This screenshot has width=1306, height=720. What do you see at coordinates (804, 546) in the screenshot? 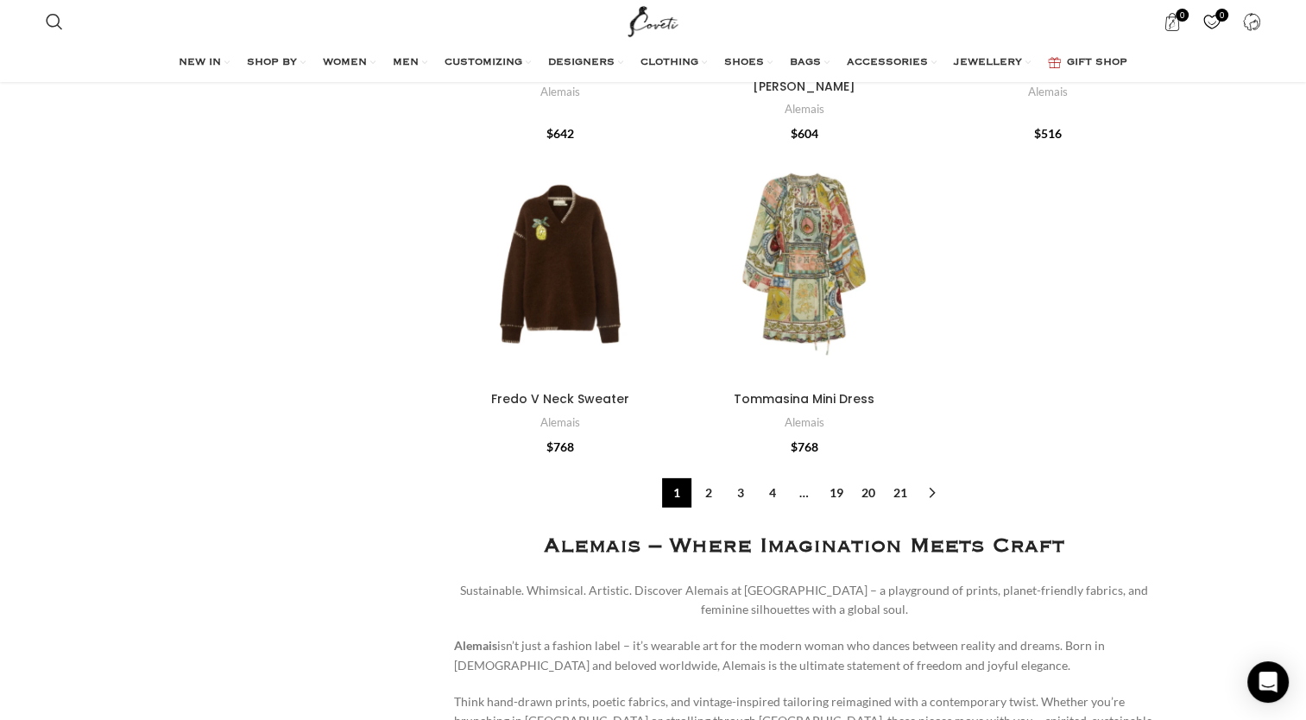
I see `h1: Alemais – Where Imagination Meets Craft` at bounding box center [804, 546].